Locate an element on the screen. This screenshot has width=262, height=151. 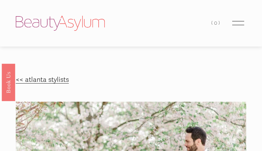
a: 0 items in cart is located at coordinates (216, 23).